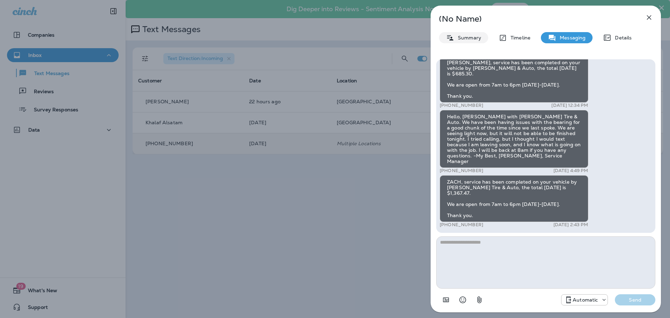 The height and width of the screenshot is (318, 670). What do you see at coordinates (463, 300) in the screenshot?
I see `button: Select an emoji` at bounding box center [463, 300].